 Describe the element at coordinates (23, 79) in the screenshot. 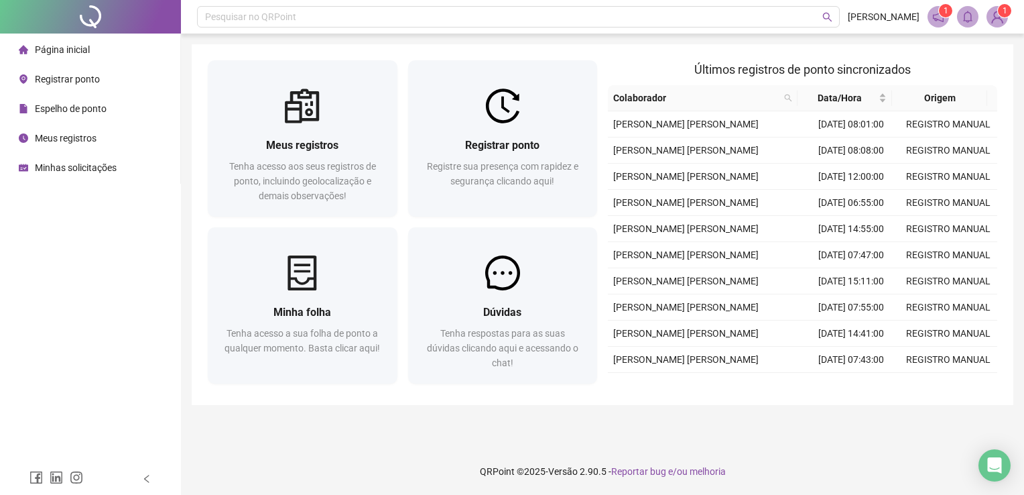

I see `span: environment` at that location.